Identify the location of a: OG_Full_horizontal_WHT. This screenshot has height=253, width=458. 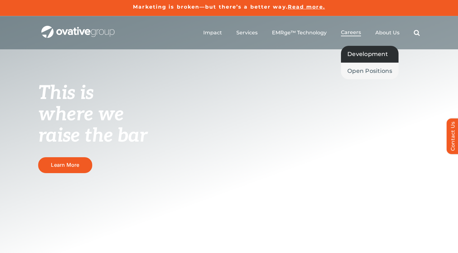
(78, 28).